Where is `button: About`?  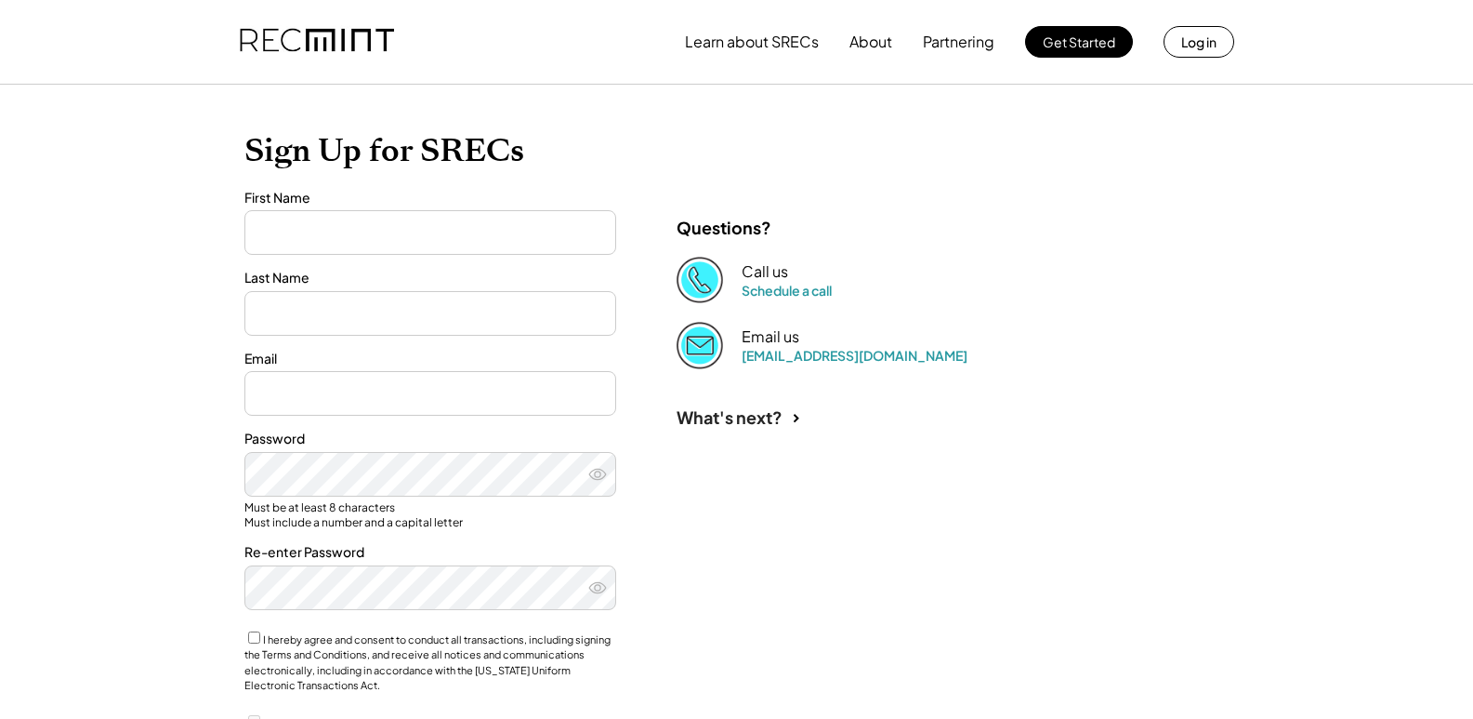 button: About is located at coordinates (871, 42).